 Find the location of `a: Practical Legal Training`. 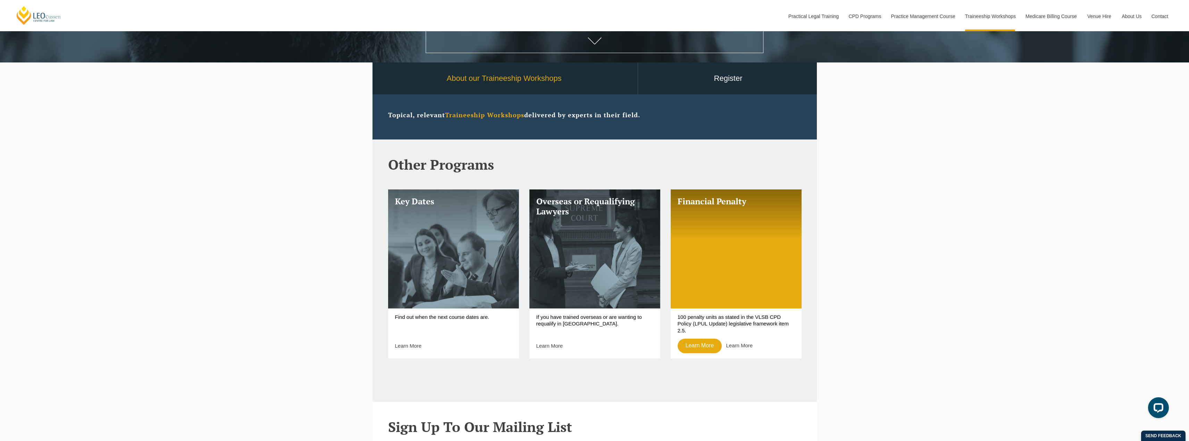

a: Practical Legal Training is located at coordinates (813, 16).